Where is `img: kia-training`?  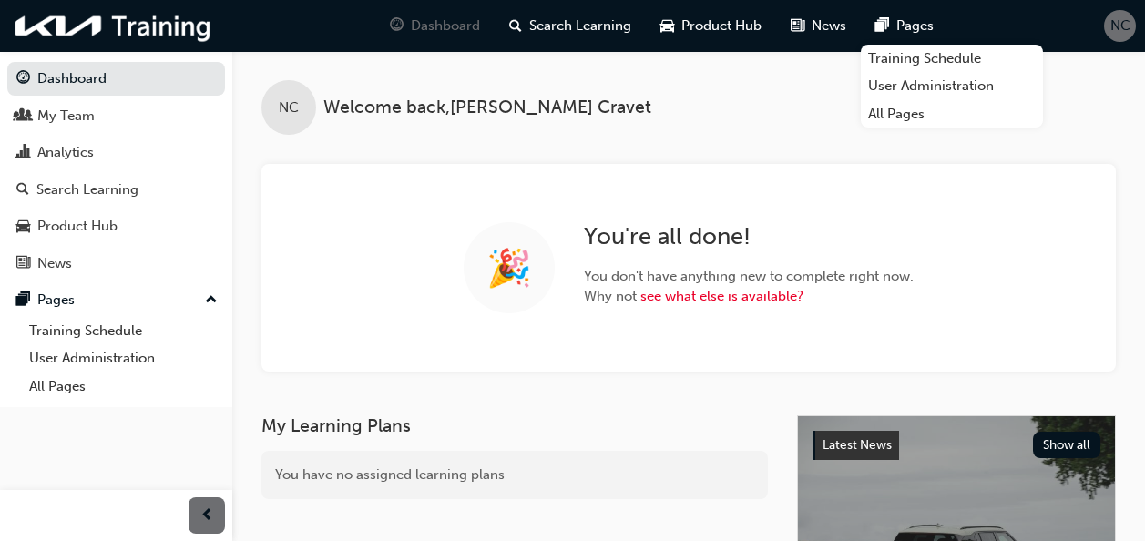
img: kia-training is located at coordinates (114, 26).